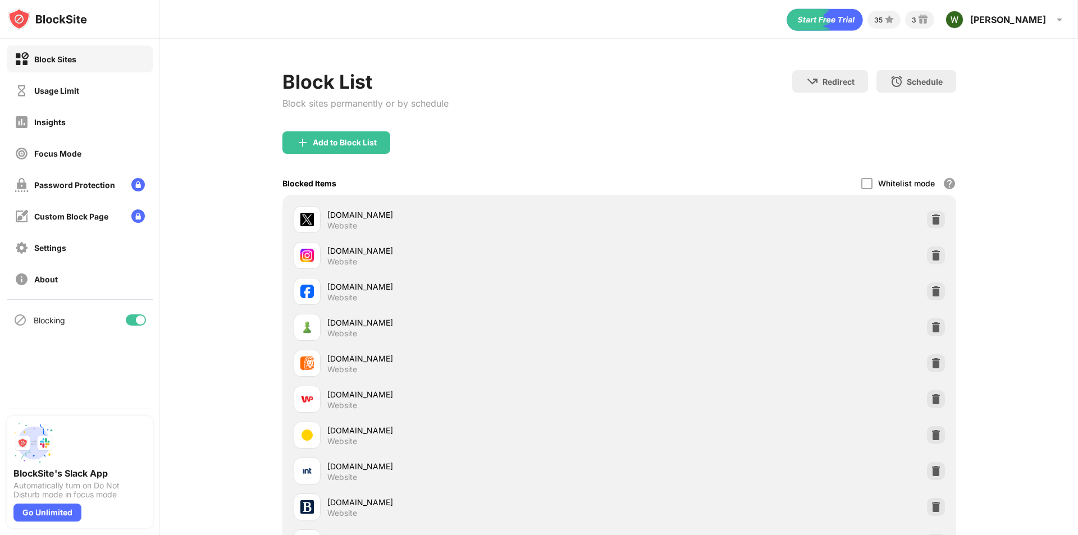 This screenshot has height=535, width=1078. Describe the element at coordinates (46, 279) in the screenshot. I see `div: About` at that location.